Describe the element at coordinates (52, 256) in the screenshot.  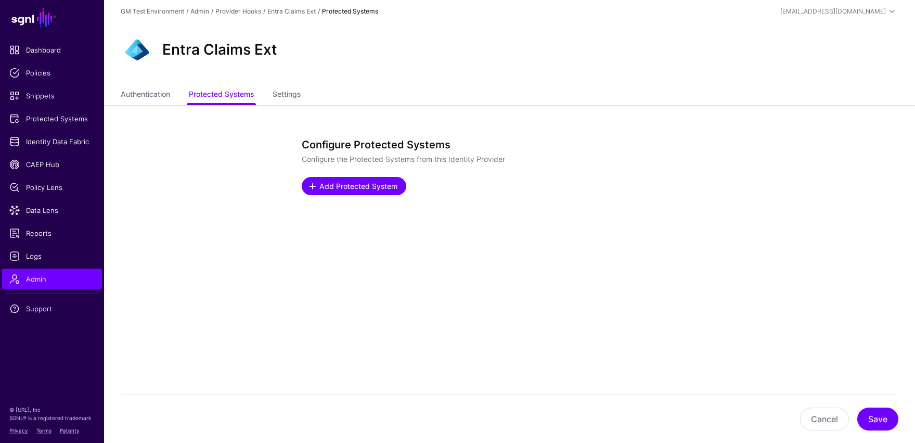
I see `a: Logs` at that location.